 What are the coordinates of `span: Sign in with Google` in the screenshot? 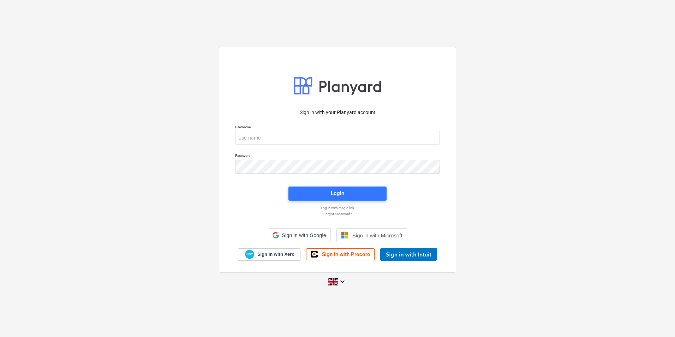 It's located at (304, 235).